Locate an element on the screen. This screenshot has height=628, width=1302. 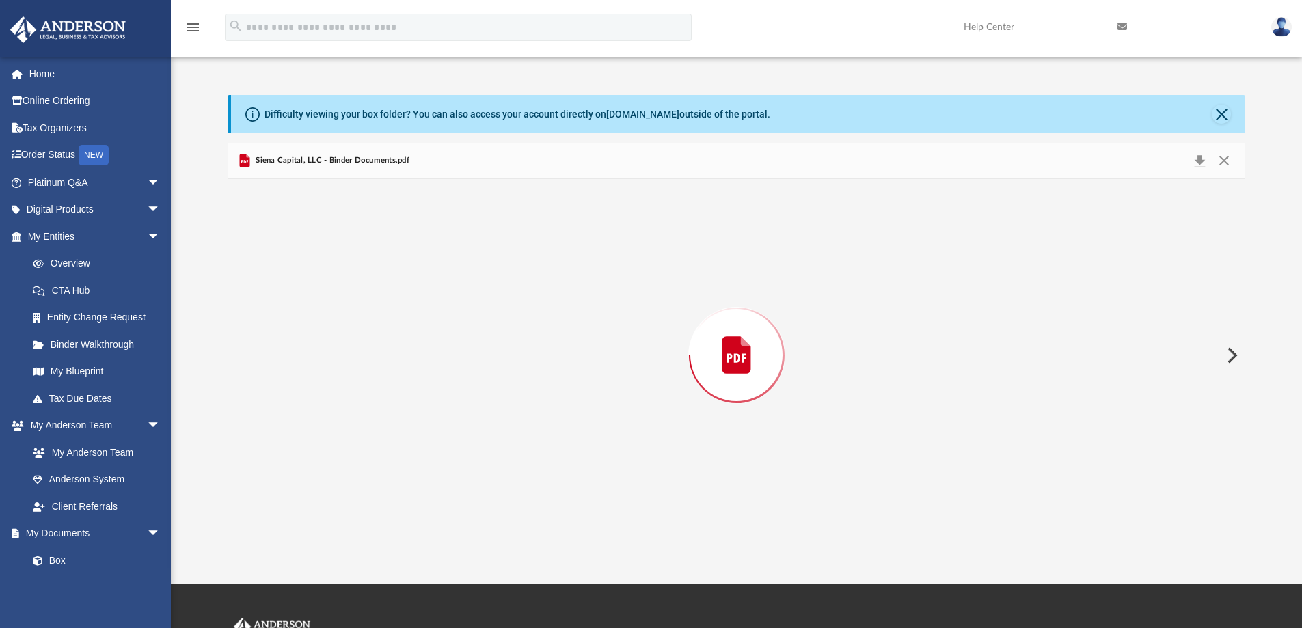
a: My Entitiesarrow_drop_down is located at coordinates (95, 236).